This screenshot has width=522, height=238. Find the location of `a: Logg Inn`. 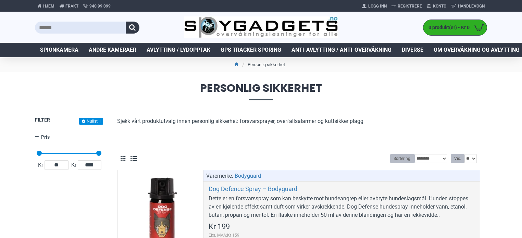

a: Logg Inn is located at coordinates (374, 6).